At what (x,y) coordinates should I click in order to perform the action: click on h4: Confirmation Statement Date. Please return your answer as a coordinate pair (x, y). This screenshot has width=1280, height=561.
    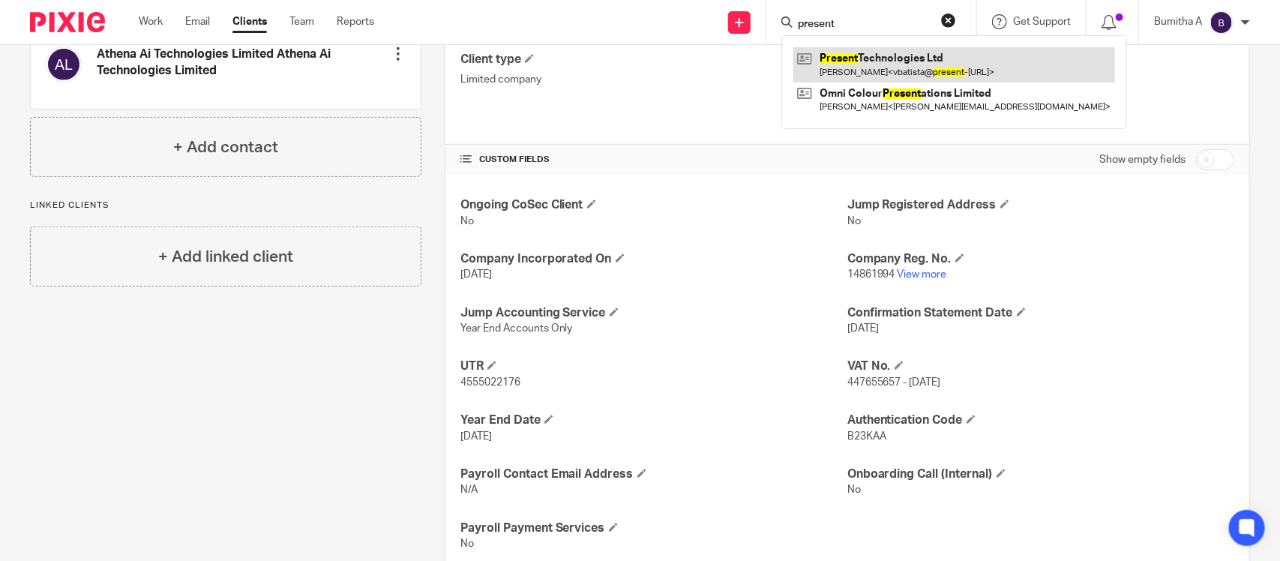
    Looking at the image, I should click on (1041, 313).